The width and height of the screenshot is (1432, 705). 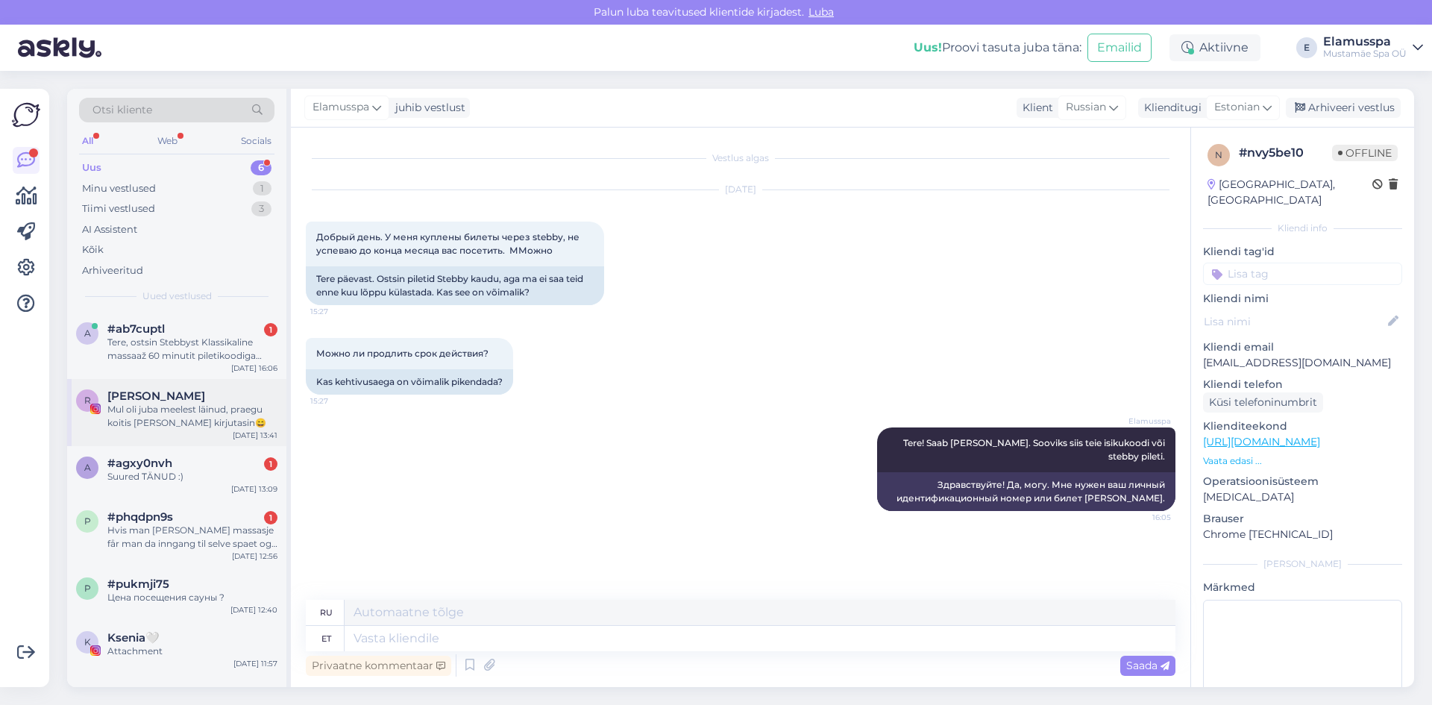 I want to click on span: R, so click(x=87, y=400).